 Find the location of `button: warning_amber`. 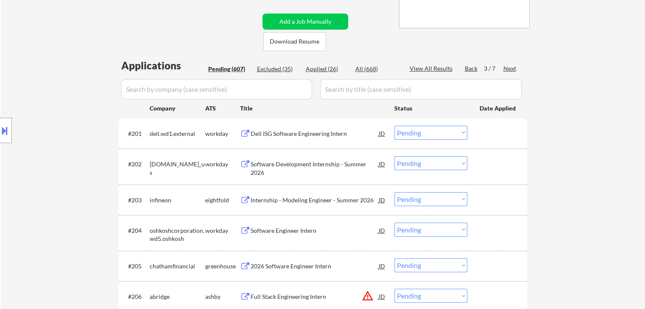

button: warning_amber is located at coordinates (367, 296).